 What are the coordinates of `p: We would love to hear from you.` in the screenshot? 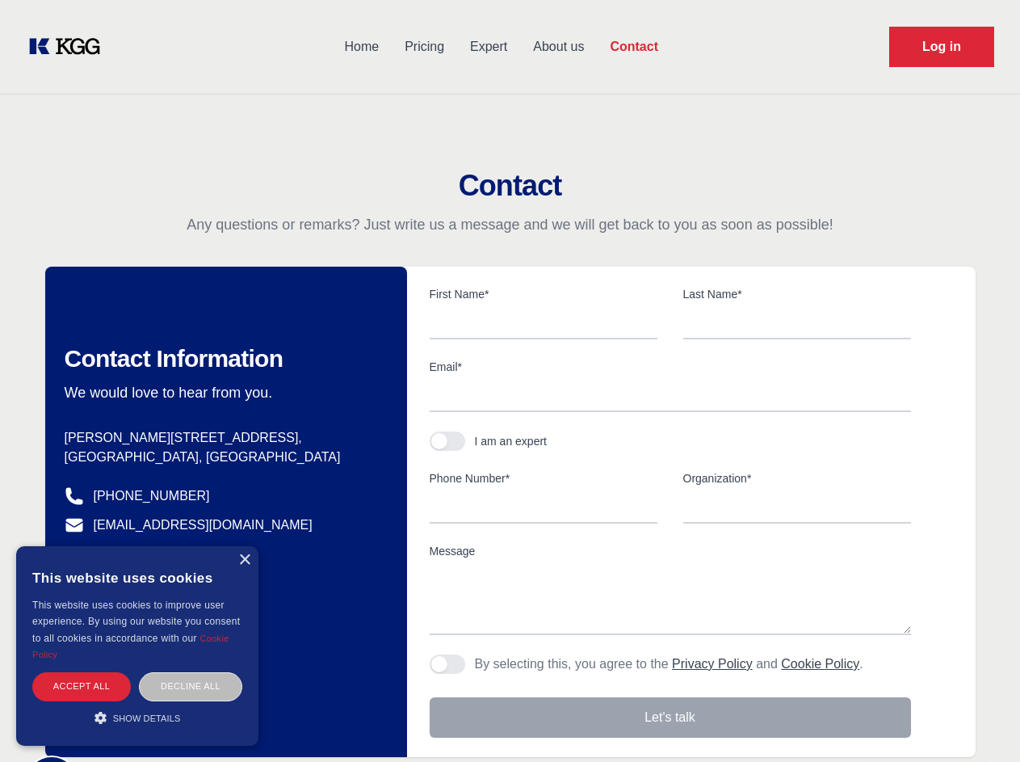 It's located at (223, 393).